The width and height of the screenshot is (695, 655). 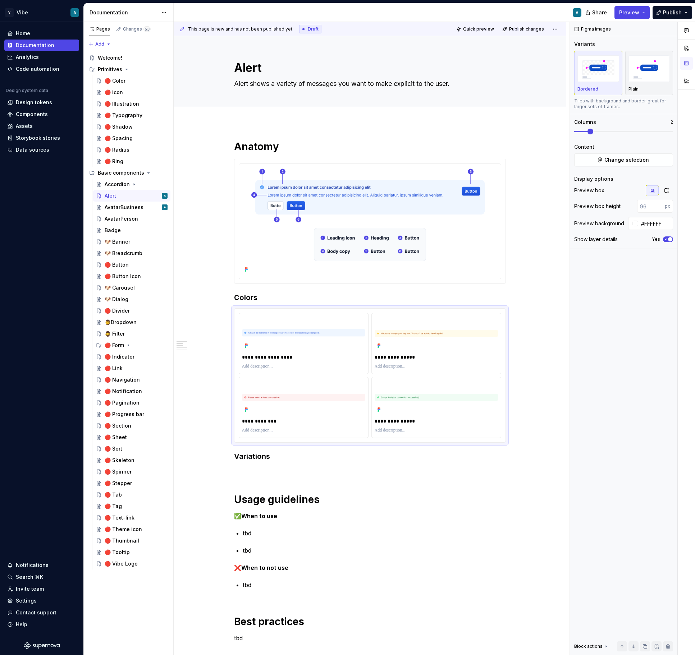 What do you see at coordinates (32, 114) in the screenshot?
I see `div: Components` at bounding box center [32, 114].